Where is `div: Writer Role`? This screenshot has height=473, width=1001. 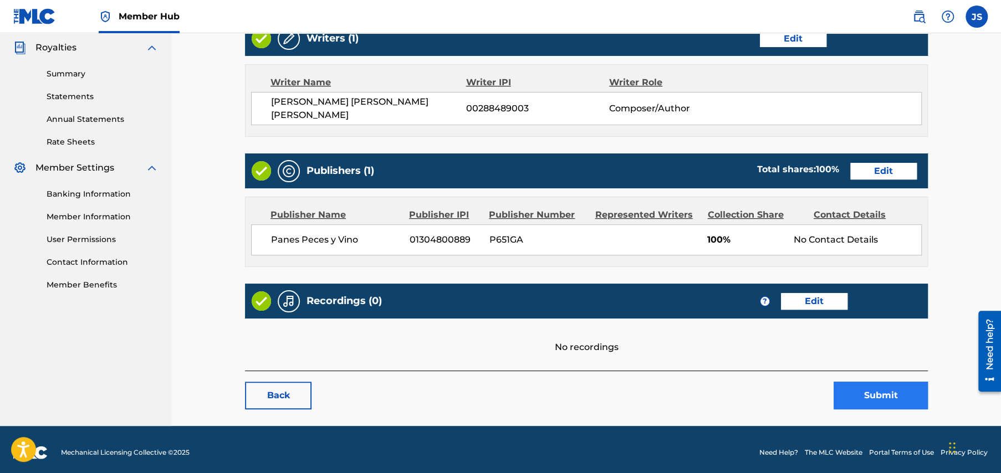
div: Writer Role is located at coordinates (674, 83).